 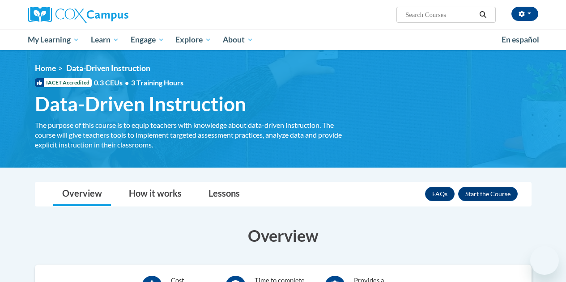 What do you see at coordinates (189, 135) in the screenshot?
I see `div: The purpose of this course is to equip teachers with knowledge about data-driven instruction. The...` at bounding box center [189, 135].